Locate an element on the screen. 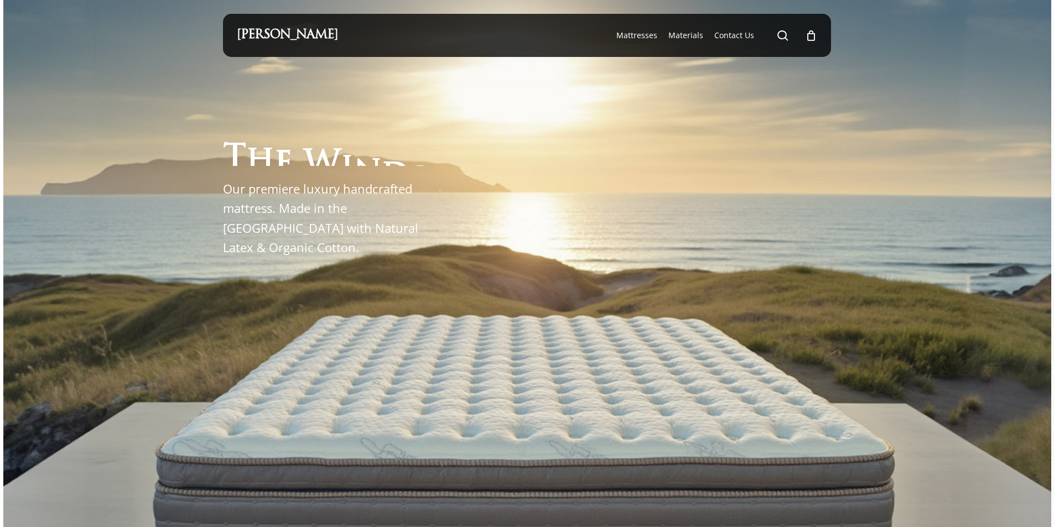 Image resolution: width=1054 pixels, height=527 pixels. a: Materials is located at coordinates (685, 35).